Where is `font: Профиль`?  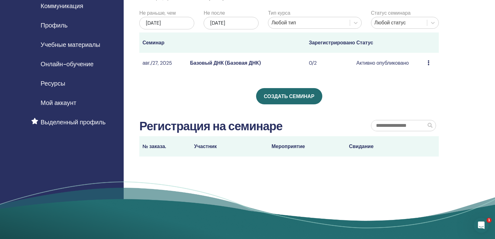 font: Профиль is located at coordinates (54, 25).